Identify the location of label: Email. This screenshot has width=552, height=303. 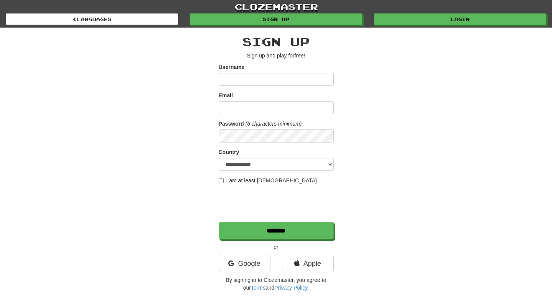
(225, 95).